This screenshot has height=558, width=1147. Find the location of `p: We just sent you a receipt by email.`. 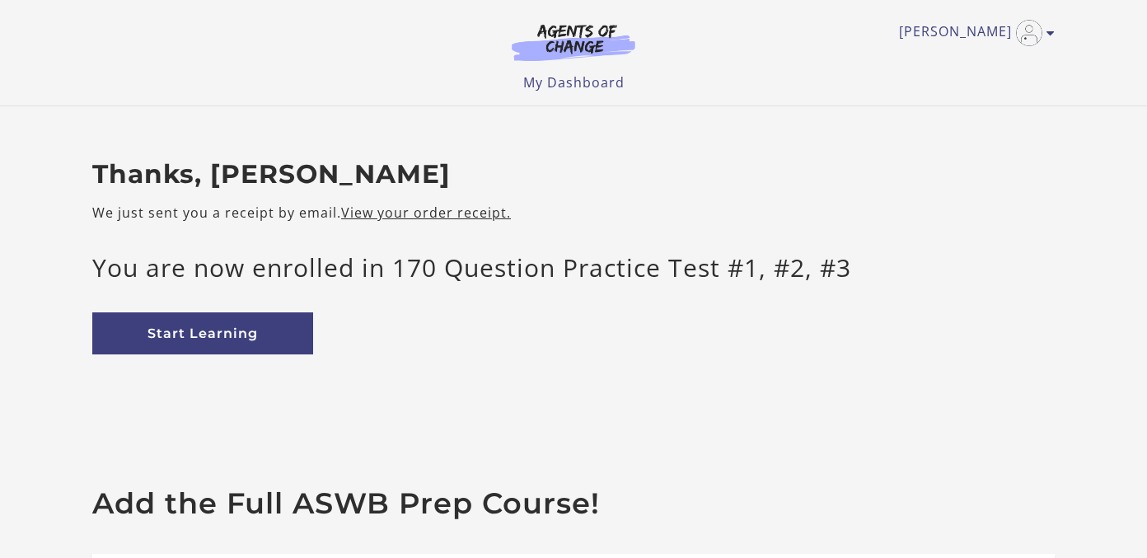

p: We just sent you a receipt by email. is located at coordinates (573, 213).